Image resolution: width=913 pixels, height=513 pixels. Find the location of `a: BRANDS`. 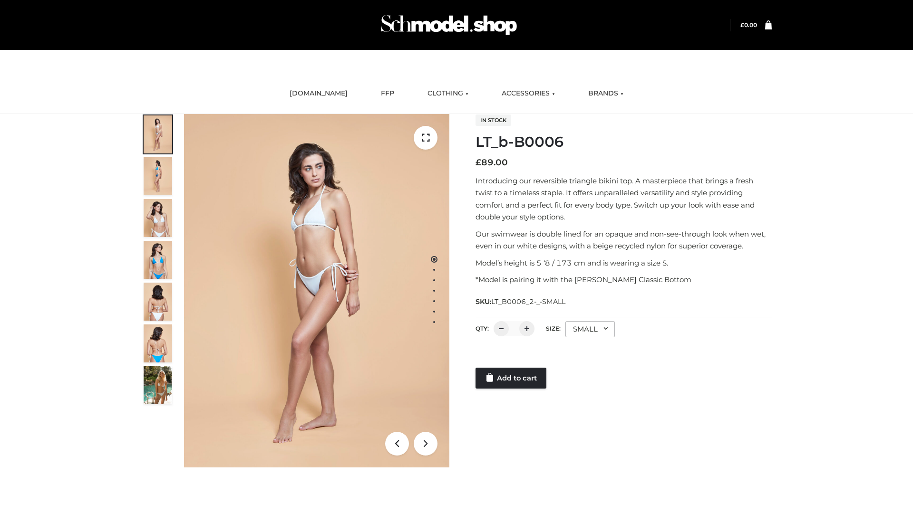

a: BRANDS is located at coordinates (606, 94).